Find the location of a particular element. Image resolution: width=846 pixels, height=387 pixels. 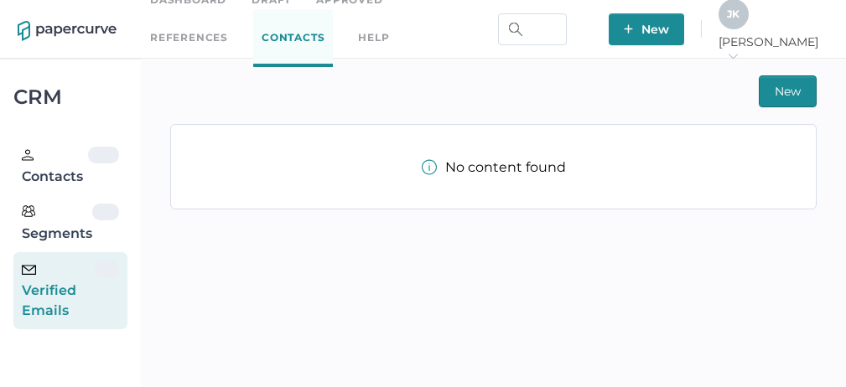

div: CRM is located at coordinates (70, 97).